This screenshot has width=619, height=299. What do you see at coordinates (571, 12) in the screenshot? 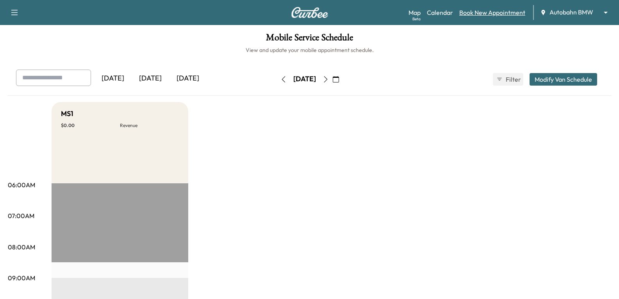
I see `span: Autobahn BMW` at bounding box center [571, 12].